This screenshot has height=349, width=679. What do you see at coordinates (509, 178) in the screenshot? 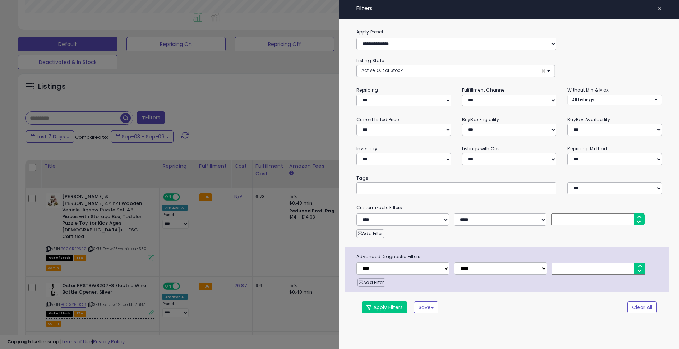
I see `small: Tags` at bounding box center [509, 178].